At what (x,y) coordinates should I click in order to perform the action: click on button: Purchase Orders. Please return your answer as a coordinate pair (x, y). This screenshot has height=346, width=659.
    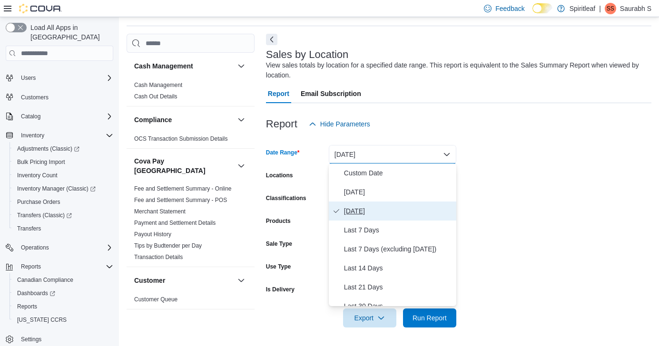
    Looking at the image, I should click on (63, 202).